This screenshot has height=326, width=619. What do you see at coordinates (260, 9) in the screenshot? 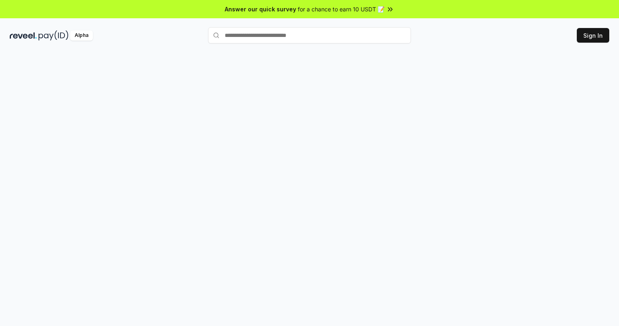
I see `span: Answer our quick survey` at bounding box center [260, 9].